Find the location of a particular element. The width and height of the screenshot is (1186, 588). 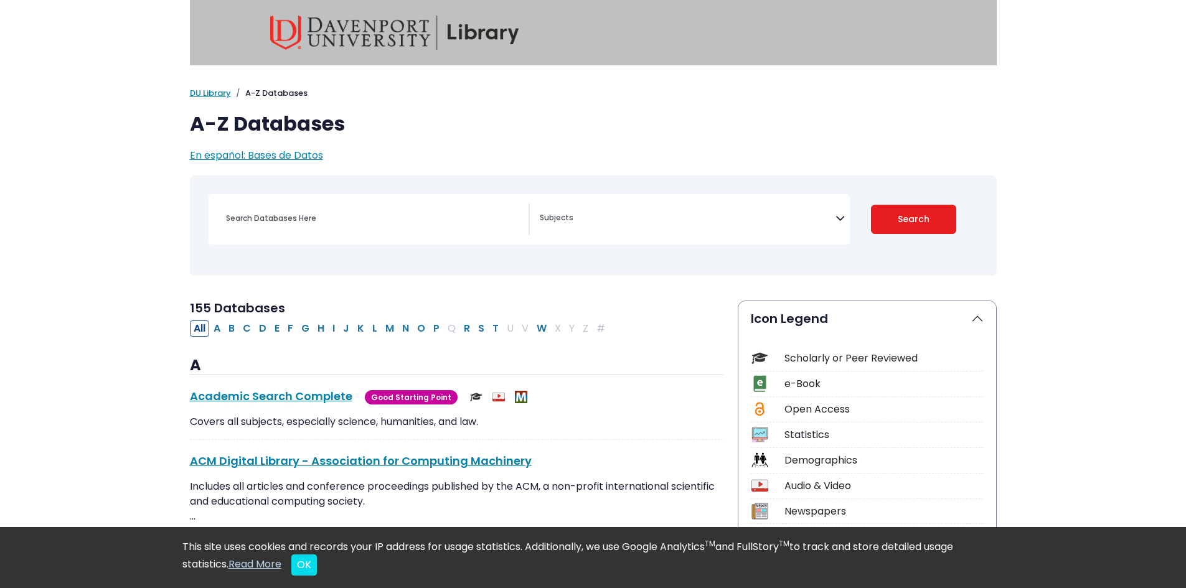

button: Filter Results C is located at coordinates (247, 329).